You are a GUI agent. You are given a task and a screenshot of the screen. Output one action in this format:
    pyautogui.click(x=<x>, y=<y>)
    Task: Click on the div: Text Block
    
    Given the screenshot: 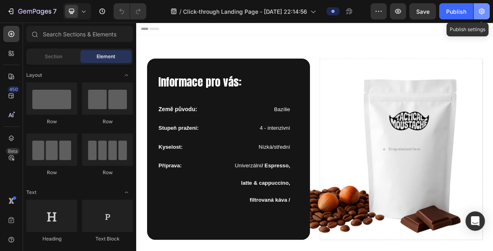 What is the action you would take?
    pyautogui.click(x=107, y=239)
    